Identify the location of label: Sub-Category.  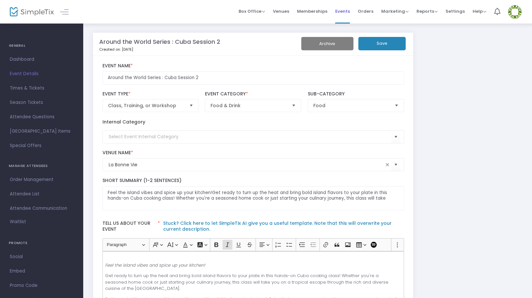
(356, 94).